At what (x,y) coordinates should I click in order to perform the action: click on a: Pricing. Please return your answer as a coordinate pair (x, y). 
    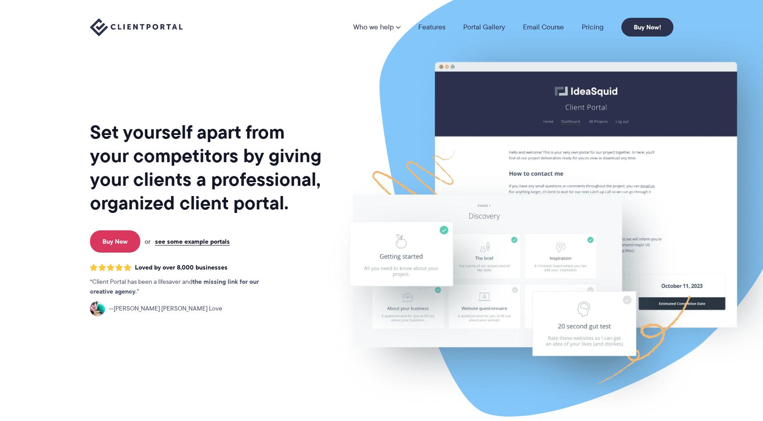
    Looking at the image, I should click on (592, 27).